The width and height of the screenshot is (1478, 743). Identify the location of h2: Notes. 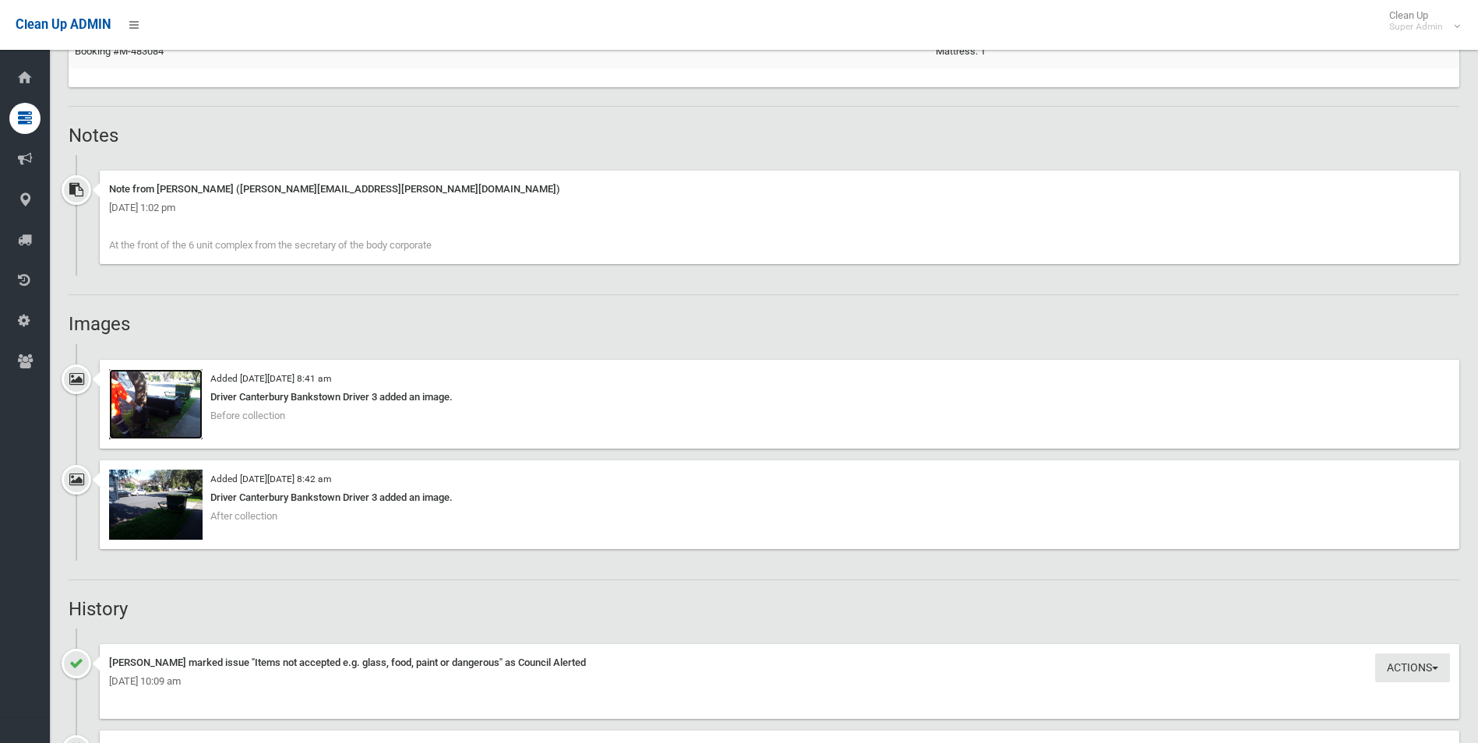
(764, 136).